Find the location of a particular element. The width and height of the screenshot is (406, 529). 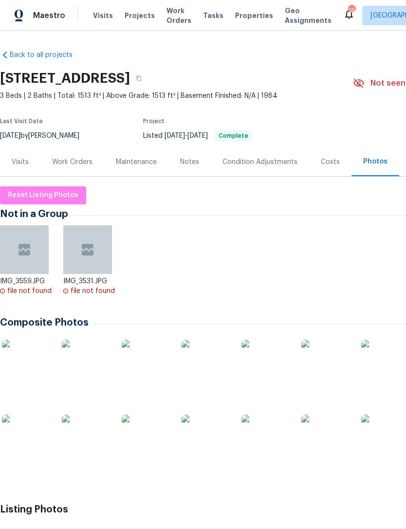

span: Tasks is located at coordinates (213, 16).